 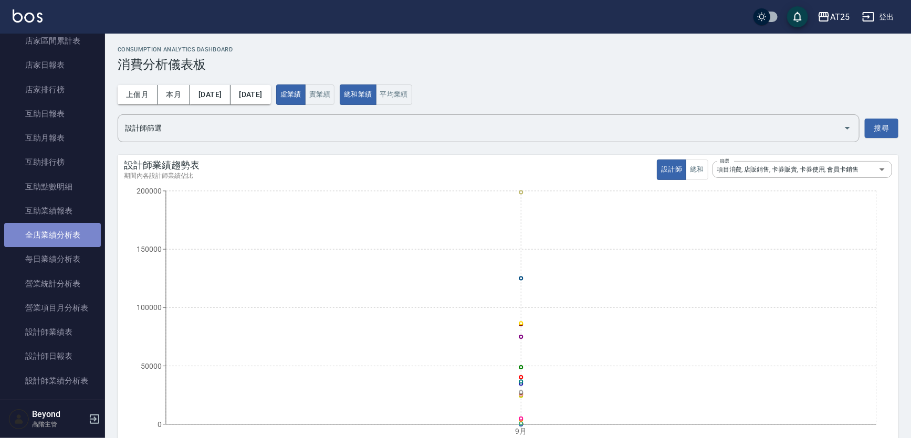 What do you see at coordinates (291, 94) in the screenshot?
I see `button: 虛業績` at bounding box center [291, 94].